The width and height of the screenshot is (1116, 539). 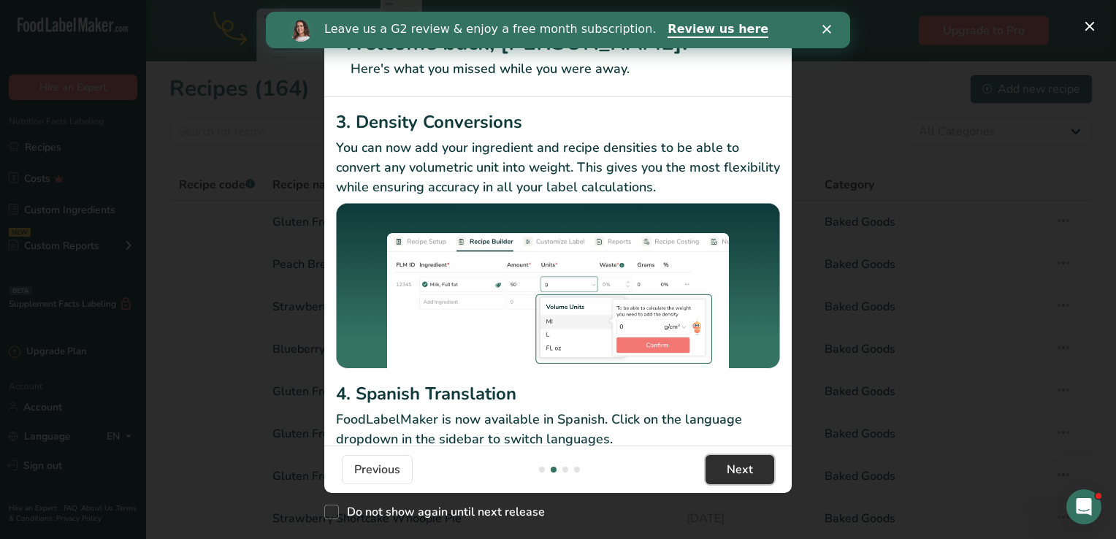 I want to click on span: Previous, so click(x=377, y=469).